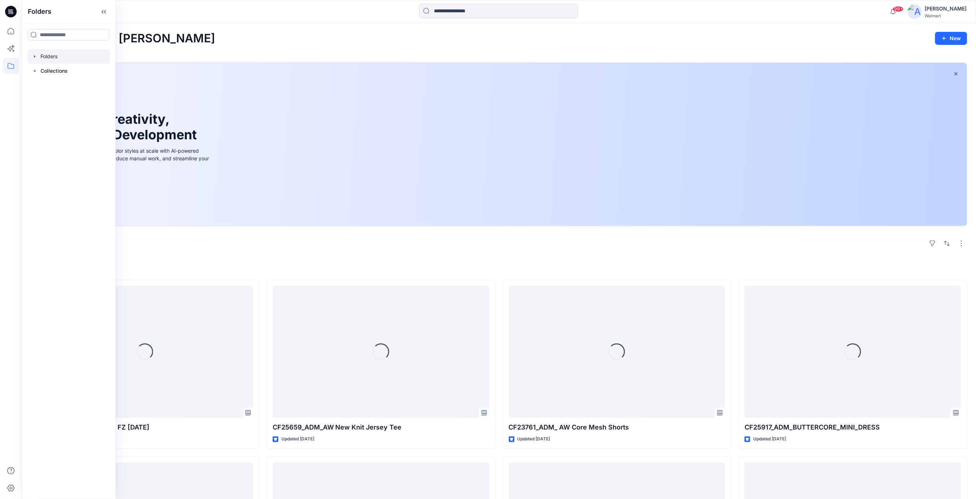 This screenshot has height=499, width=976. I want to click on a: Discover more, so click(129, 185).